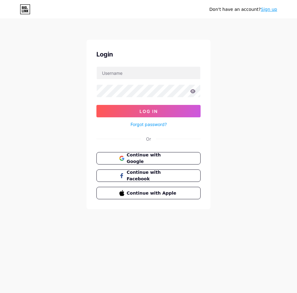 The height and width of the screenshot is (293, 297). What do you see at coordinates (152, 176) in the screenshot?
I see `span: Continue with Facebook` at bounding box center [152, 176].